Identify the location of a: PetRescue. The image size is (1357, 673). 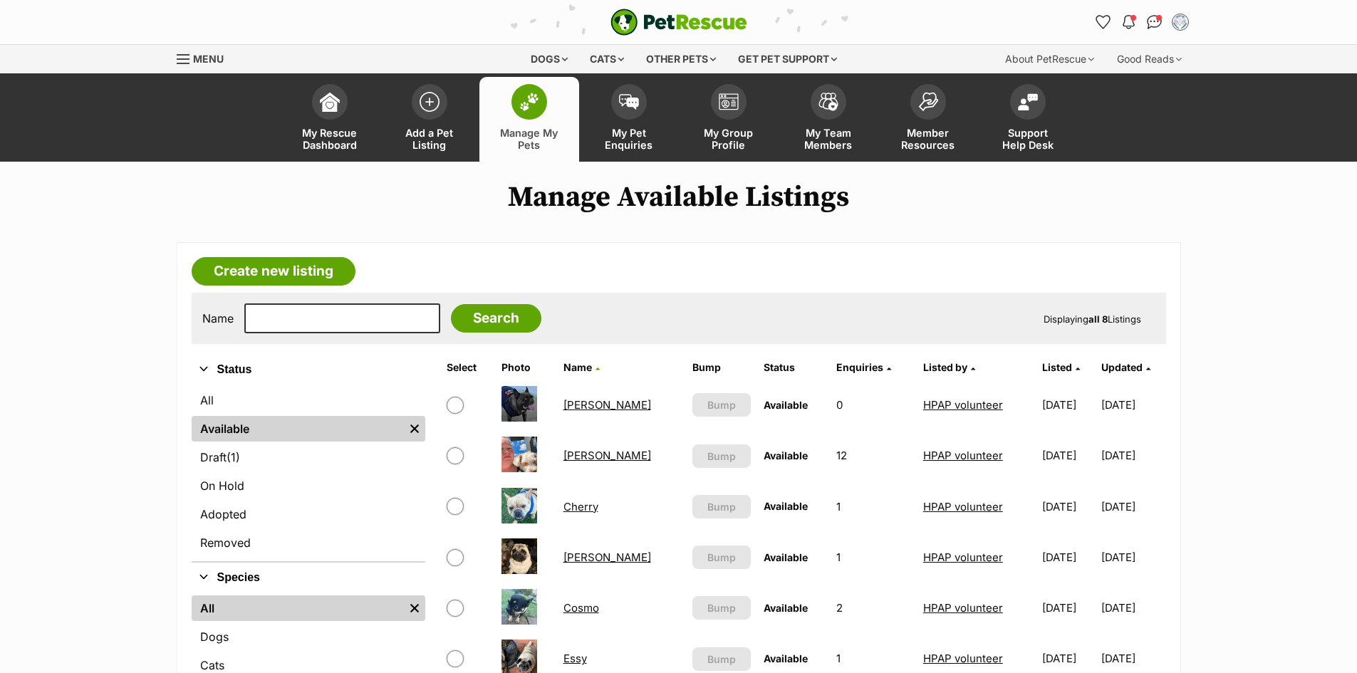
(679, 22).